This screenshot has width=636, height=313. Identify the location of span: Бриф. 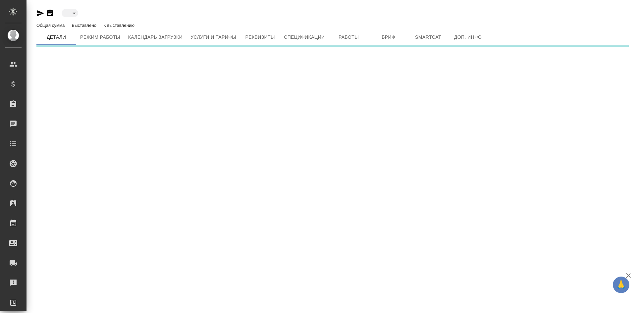
(388, 37).